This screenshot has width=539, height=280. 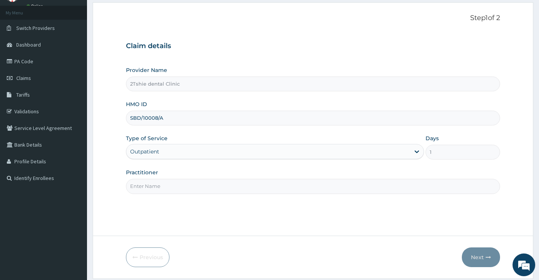 I want to click on h3: Claim details, so click(x=313, y=46).